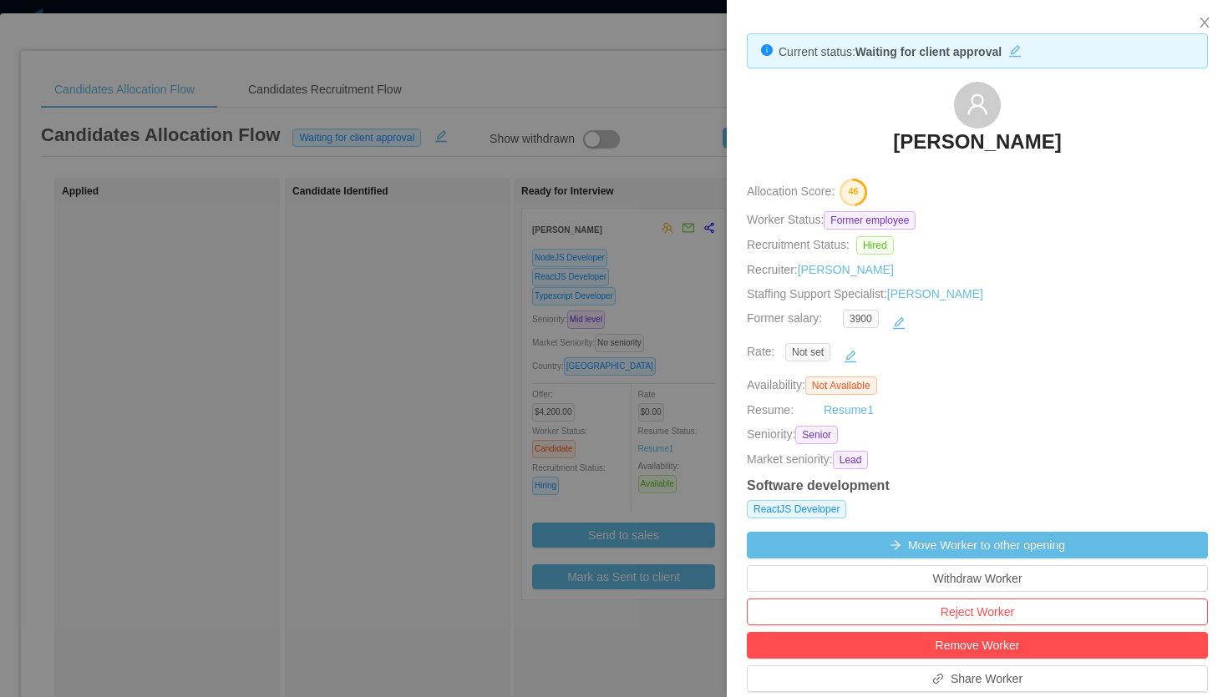 Image resolution: width=1228 pixels, height=697 pixels. What do you see at coordinates (797, 245) in the screenshot?
I see `span: Recruitment Status:` at bounding box center [797, 245].